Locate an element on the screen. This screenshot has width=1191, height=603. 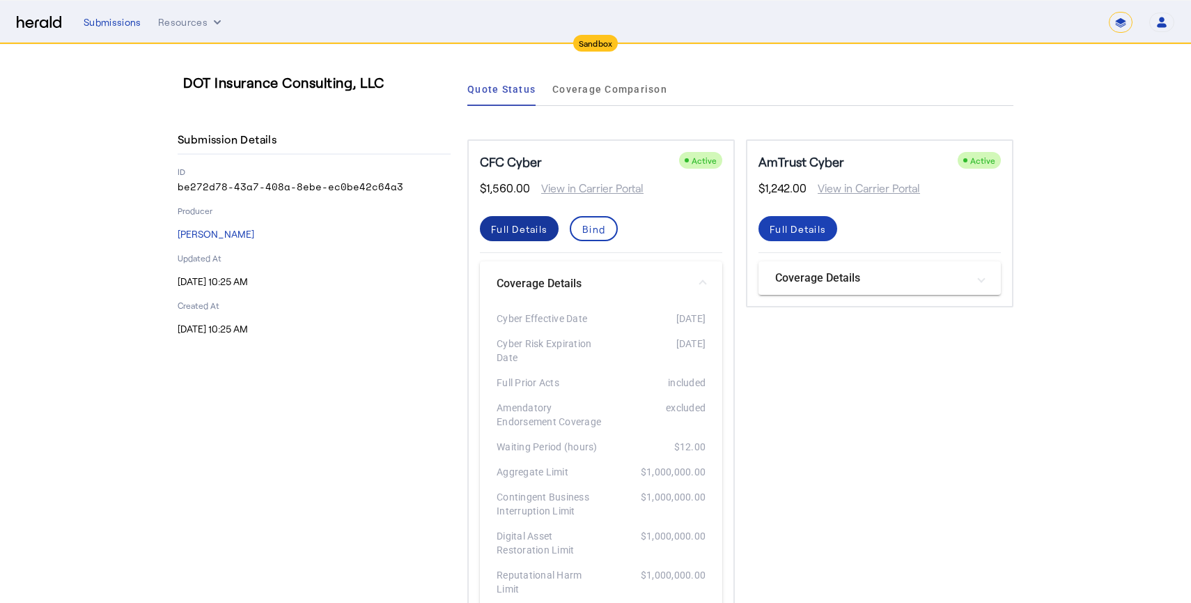
div: Amendatory Endorsement Coverage is located at coordinates (549, 415).